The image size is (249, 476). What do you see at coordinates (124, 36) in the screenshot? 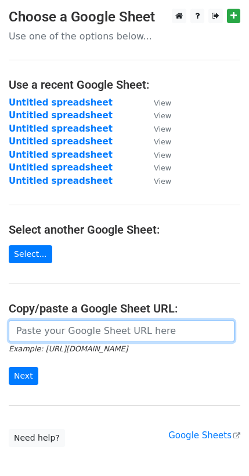
I see `p: Use one of the options below...` at bounding box center [124, 36].